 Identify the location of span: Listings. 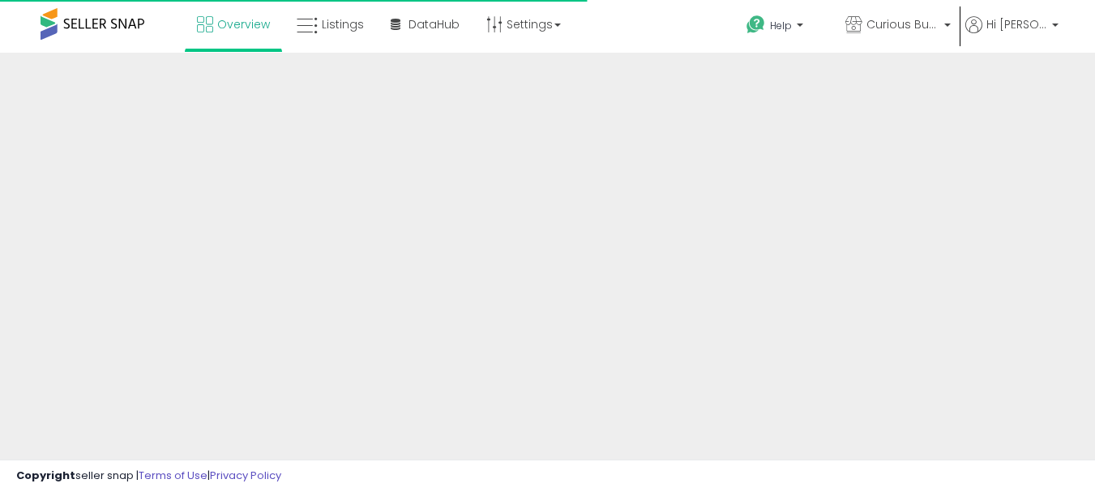
(343, 24).